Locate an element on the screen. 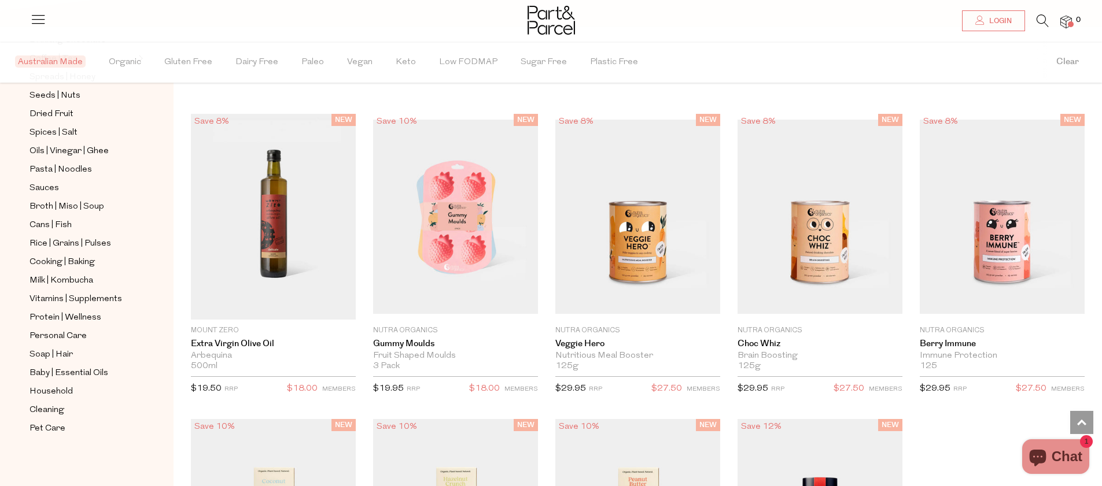  img: Choc Whiz is located at coordinates (820, 217).